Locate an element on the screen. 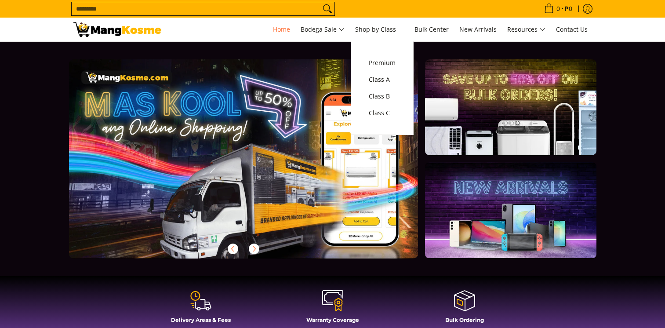 This screenshot has width=665, height=328. span: Class A is located at coordinates (382, 80).